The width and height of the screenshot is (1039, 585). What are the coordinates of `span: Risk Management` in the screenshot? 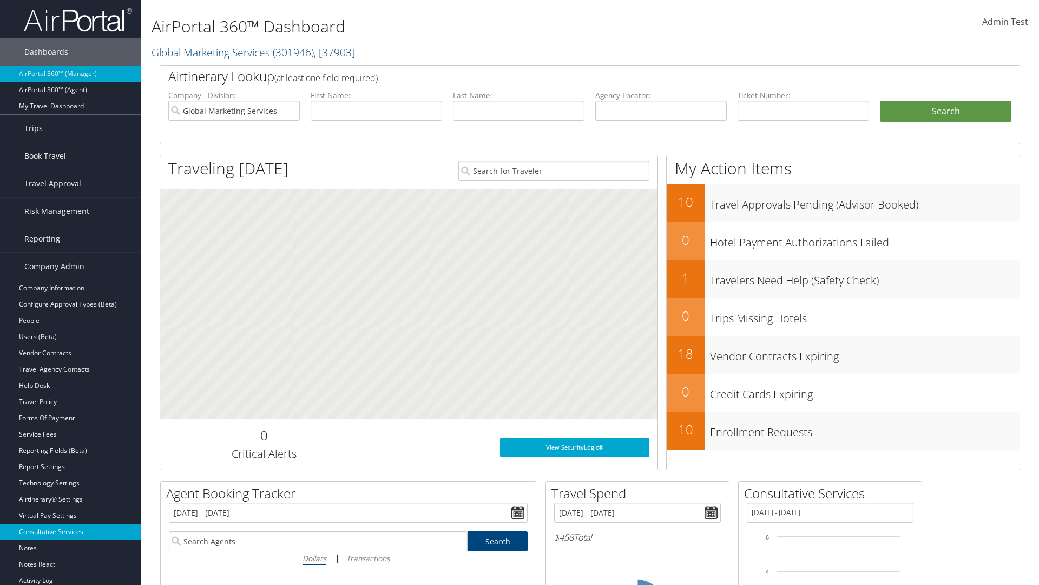 It's located at (57, 211).